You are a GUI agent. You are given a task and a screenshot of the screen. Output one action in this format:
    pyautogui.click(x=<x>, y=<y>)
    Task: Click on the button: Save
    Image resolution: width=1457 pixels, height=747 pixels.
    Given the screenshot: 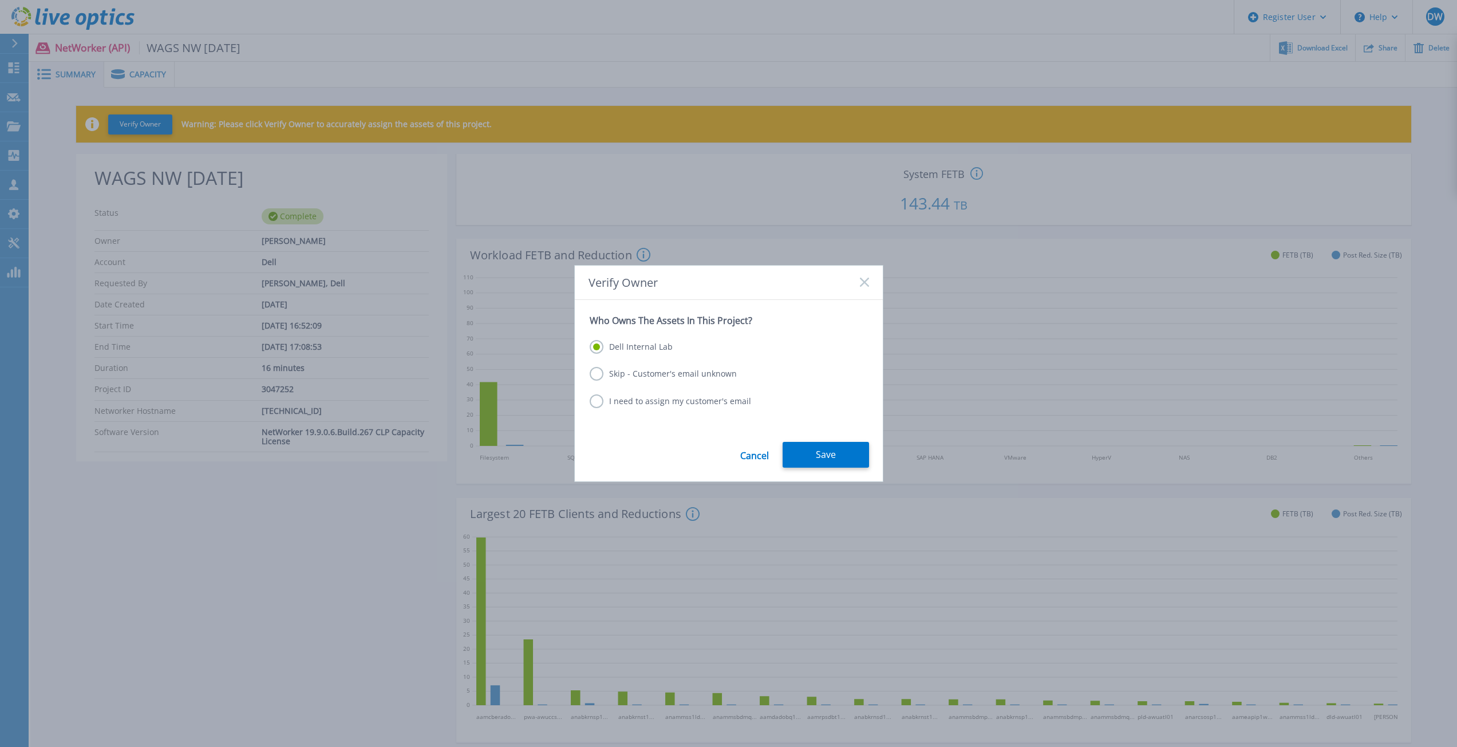 What is the action you would take?
    pyautogui.click(x=826, y=455)
    